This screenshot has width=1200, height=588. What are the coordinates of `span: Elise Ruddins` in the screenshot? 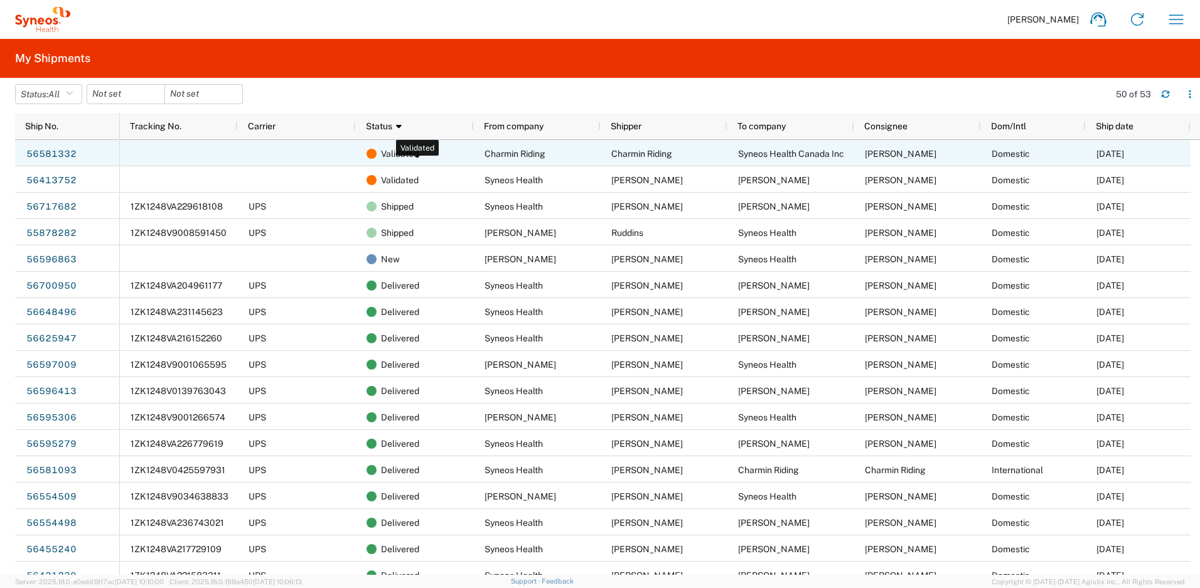 It's located at (520, 233).